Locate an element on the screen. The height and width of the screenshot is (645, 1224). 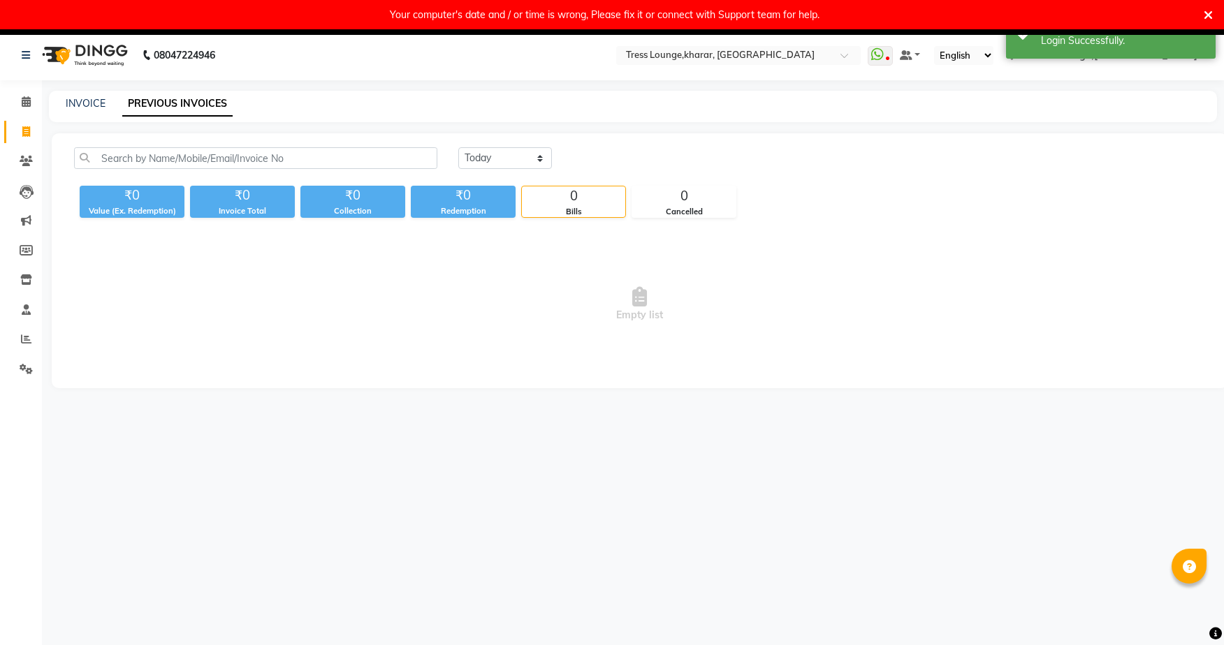
div: Bills is located at coordinates (574, 212).